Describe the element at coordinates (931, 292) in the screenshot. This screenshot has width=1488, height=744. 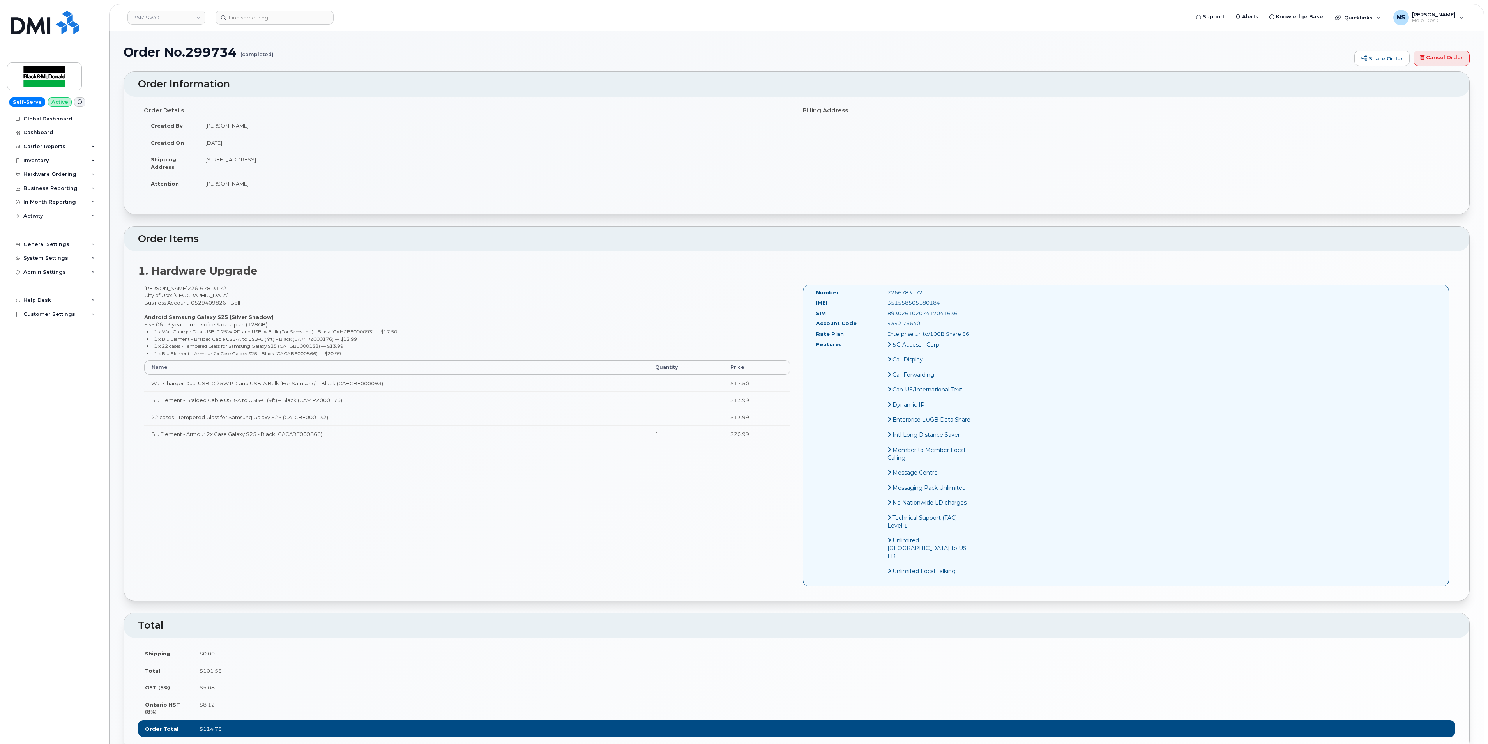
I see `div: 2266783172` at that location.